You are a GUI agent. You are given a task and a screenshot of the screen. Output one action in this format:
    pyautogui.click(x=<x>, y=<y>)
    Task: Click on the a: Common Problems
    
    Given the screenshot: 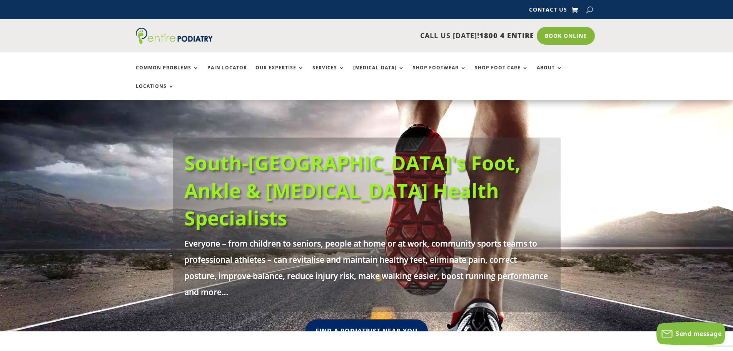 What is the action you would take?
    pyautogui.click(x=167, y=73)
    